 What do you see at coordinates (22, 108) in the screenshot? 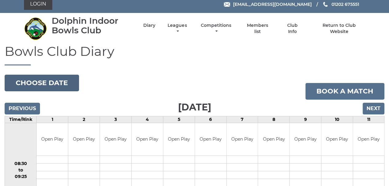
I see `input: Previous` at bounding box center [22, 108].